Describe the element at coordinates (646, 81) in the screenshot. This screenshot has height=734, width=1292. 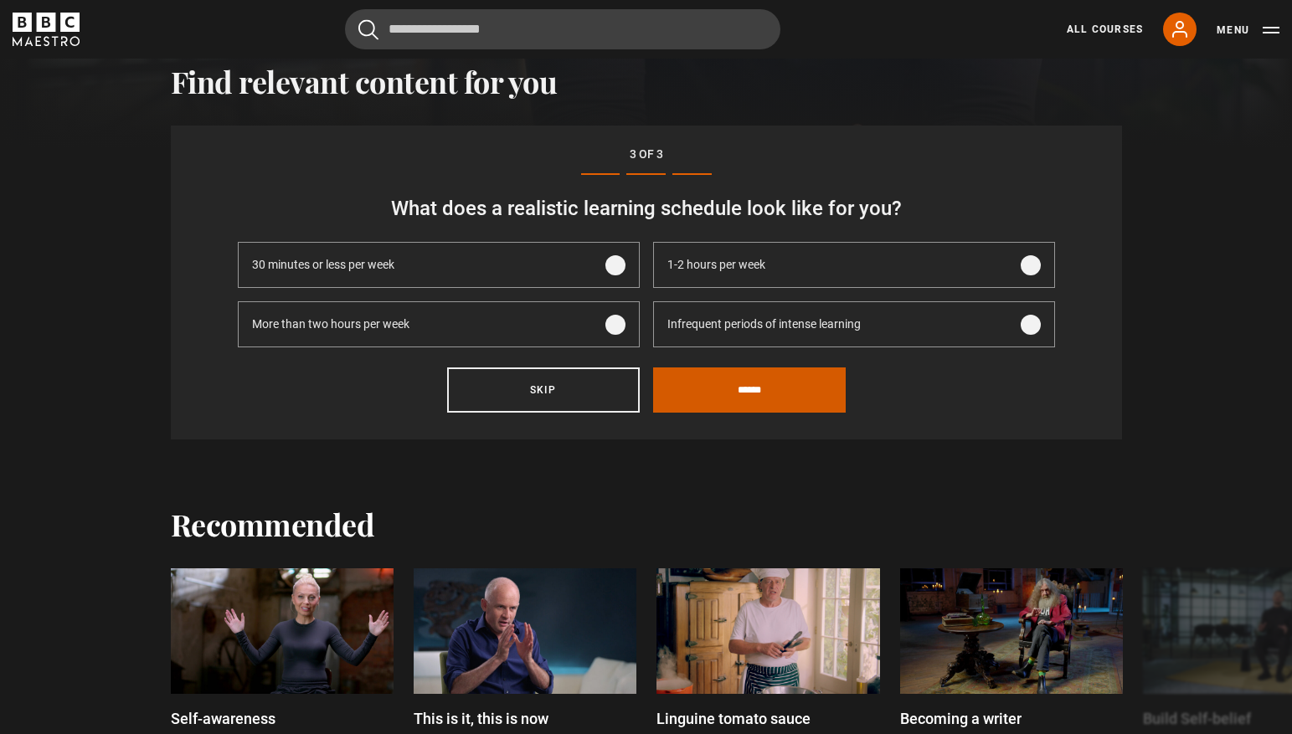
I see `h2: Find relevant content for you` at that location.